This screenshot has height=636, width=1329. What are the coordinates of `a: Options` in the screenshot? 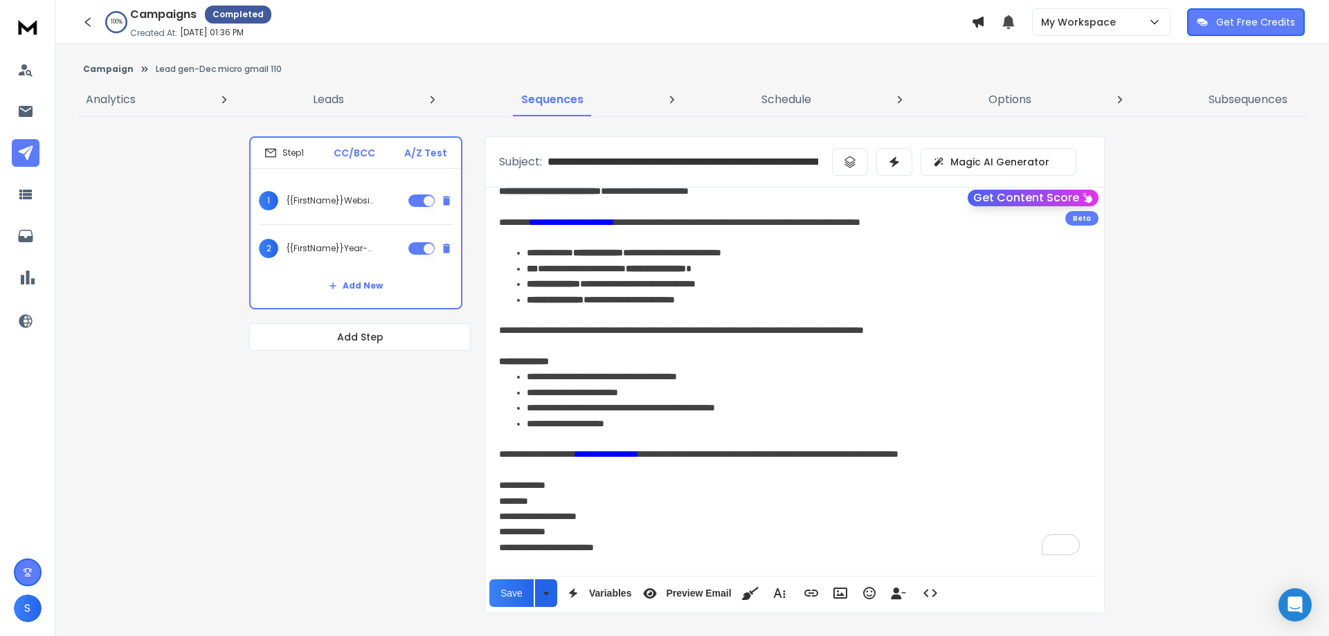 It's located at (1010, 100).